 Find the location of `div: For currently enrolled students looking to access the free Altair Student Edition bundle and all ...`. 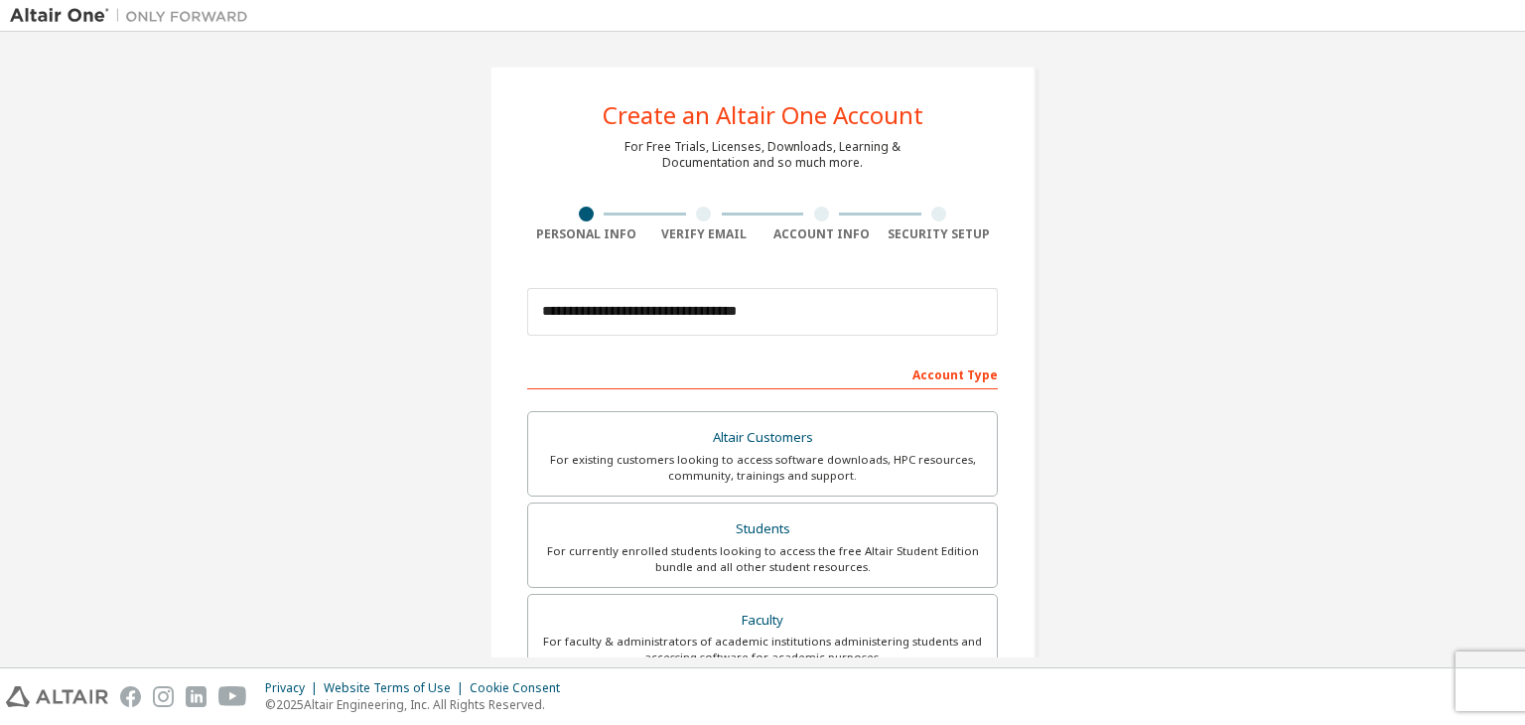

div: For currently enrolled students looking to access the free Altair Student Edition bundle and all ... is located at coordinates (762, 559).